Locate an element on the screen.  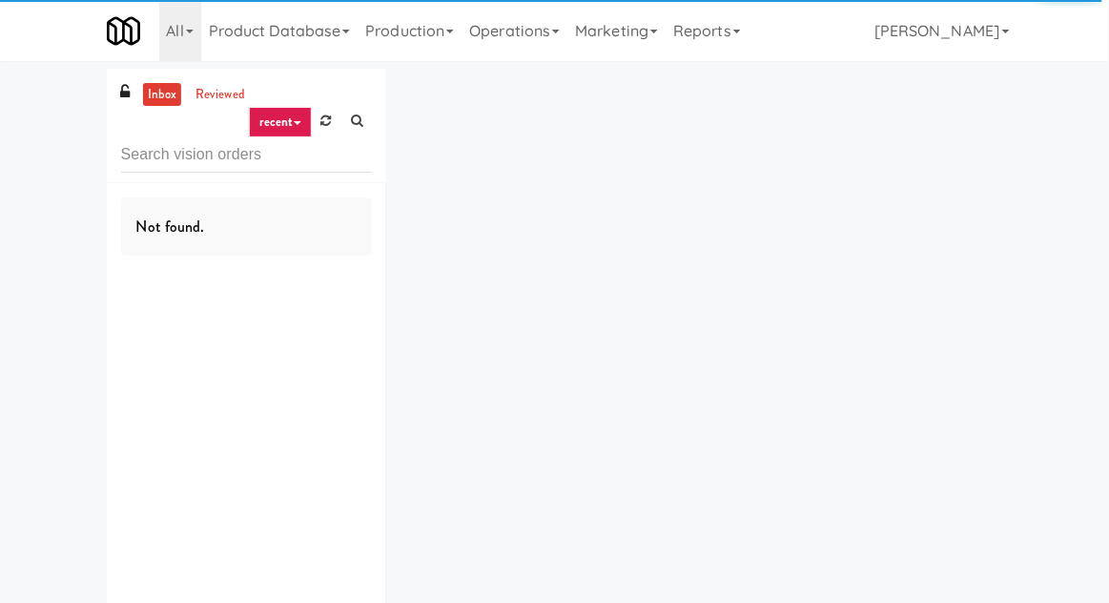
img: Micromart is located at coordinates (123, 31).